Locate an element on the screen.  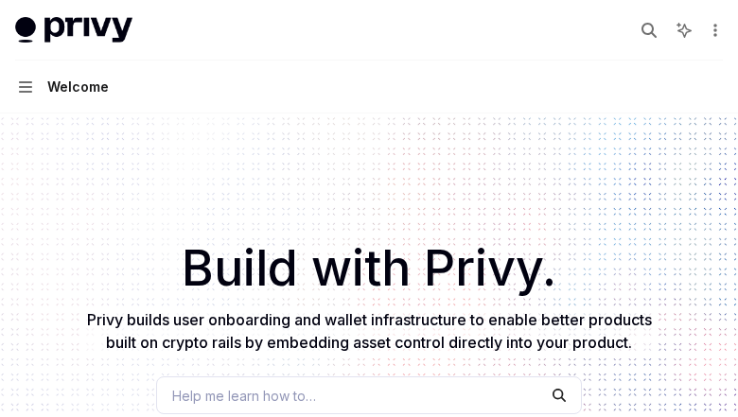
span: Privy builds user onboarding and wallet infrastructure to enable better products built on crypto ... is located at coordinates (369, 331).